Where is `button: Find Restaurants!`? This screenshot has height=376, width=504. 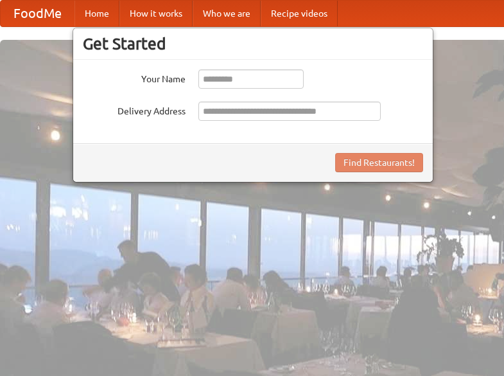
button: Find Restaurants! is located at coordinates (379, 162).